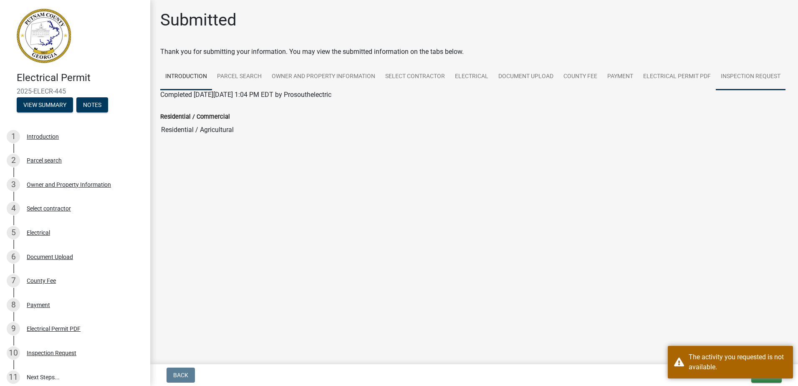  What do you see at coordinates (13, 305) in the screenshot?
I see `div: 8` at bounding box center [13, 305].